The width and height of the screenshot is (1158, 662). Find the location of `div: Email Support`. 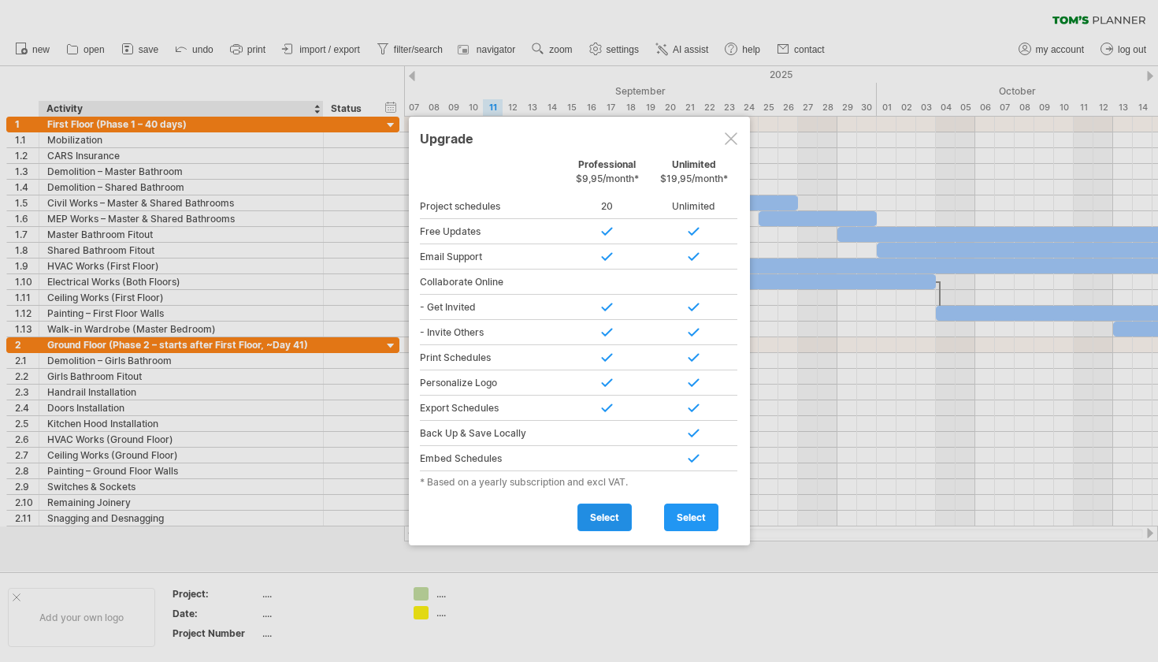

div: Email Support is located at coordinates (491, 257).